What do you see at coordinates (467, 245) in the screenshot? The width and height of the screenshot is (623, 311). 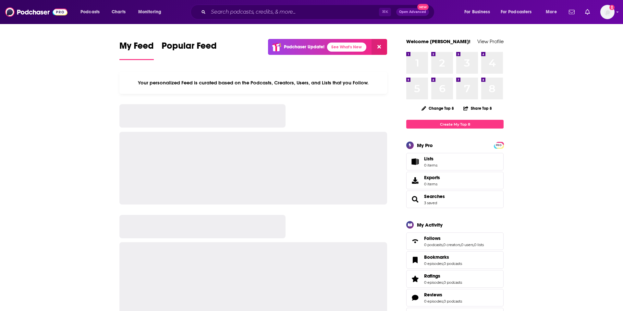 I see `a: 0 users` at bounding box center [467, 245].